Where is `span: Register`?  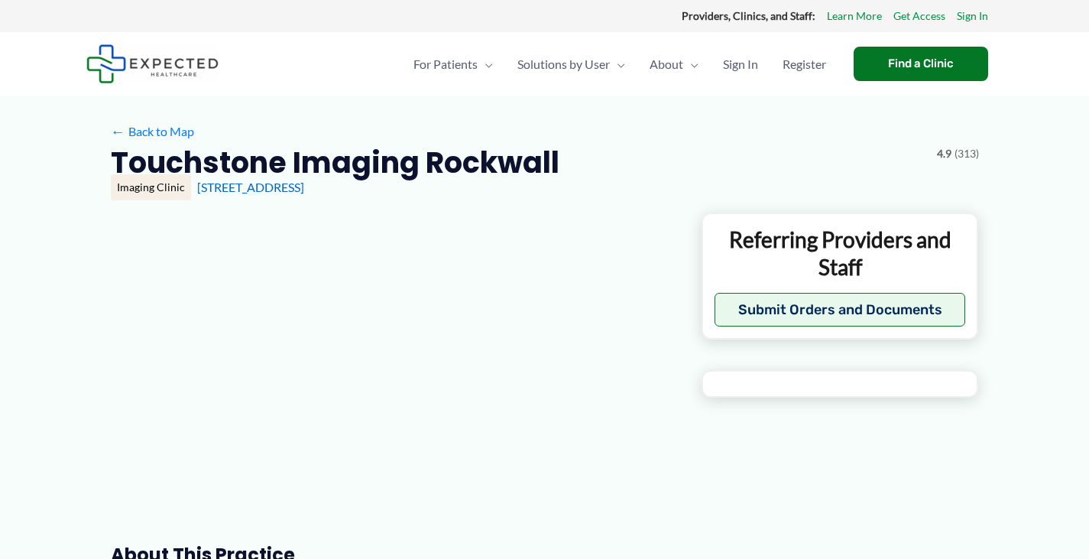 span: Register is located at coordinates (804, 64).